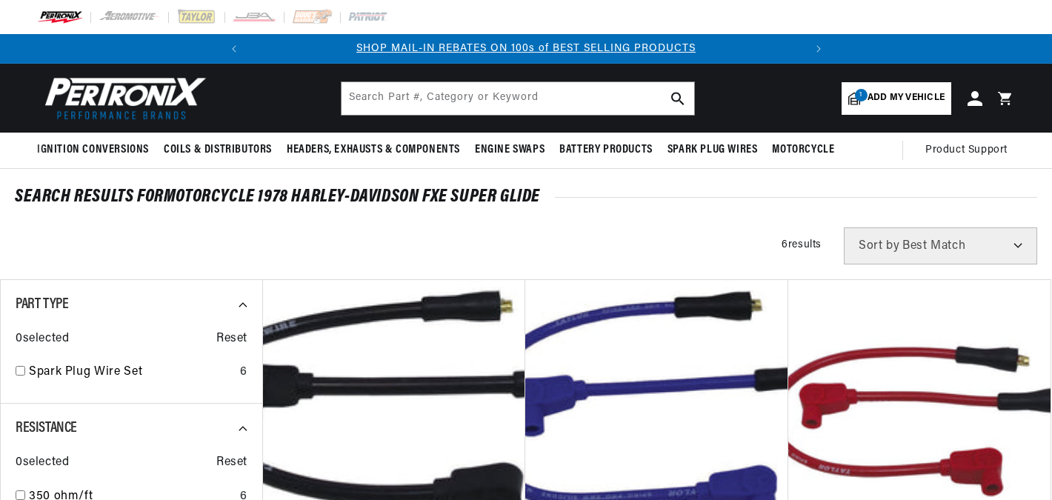 Image resolution: width=1052 pixels, height=500 pixels. Describe the element at coordinates (803, 150) in the screenshot. I see `span: Motorcycle` at that location.